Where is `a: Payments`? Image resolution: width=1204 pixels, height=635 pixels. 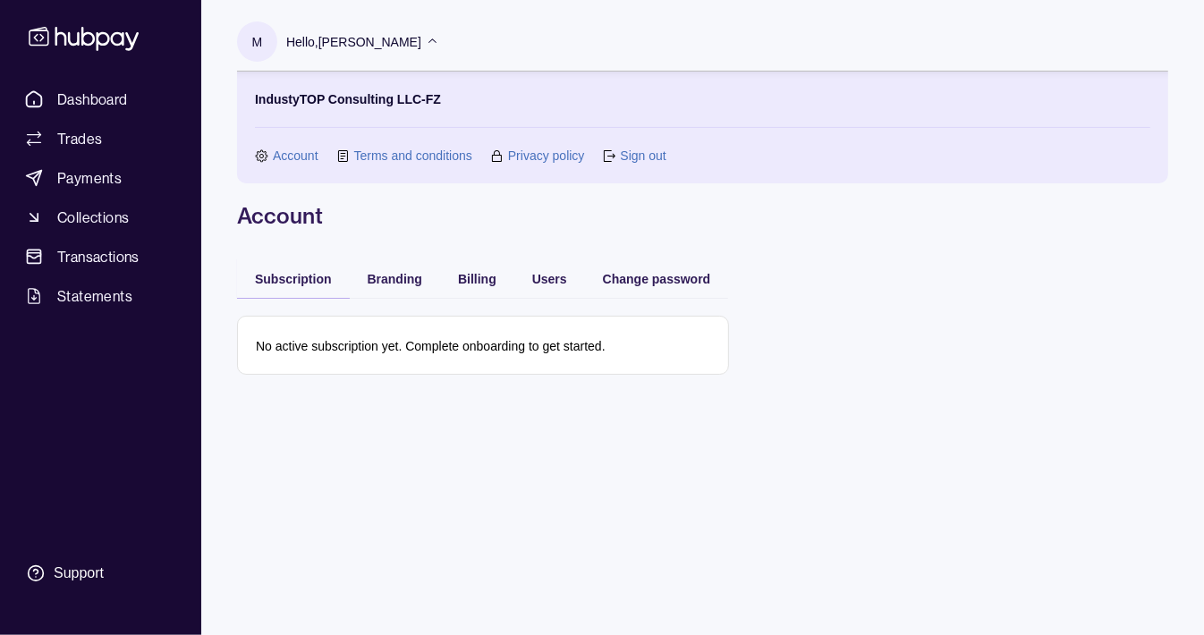
a: Payments is located at coordinates (100, 178).